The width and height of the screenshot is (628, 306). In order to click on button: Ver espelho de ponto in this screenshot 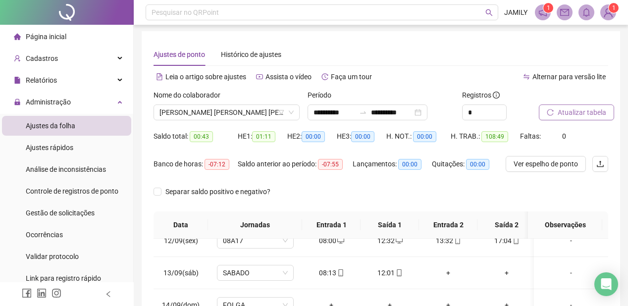, I will do `click(546, 164)`.